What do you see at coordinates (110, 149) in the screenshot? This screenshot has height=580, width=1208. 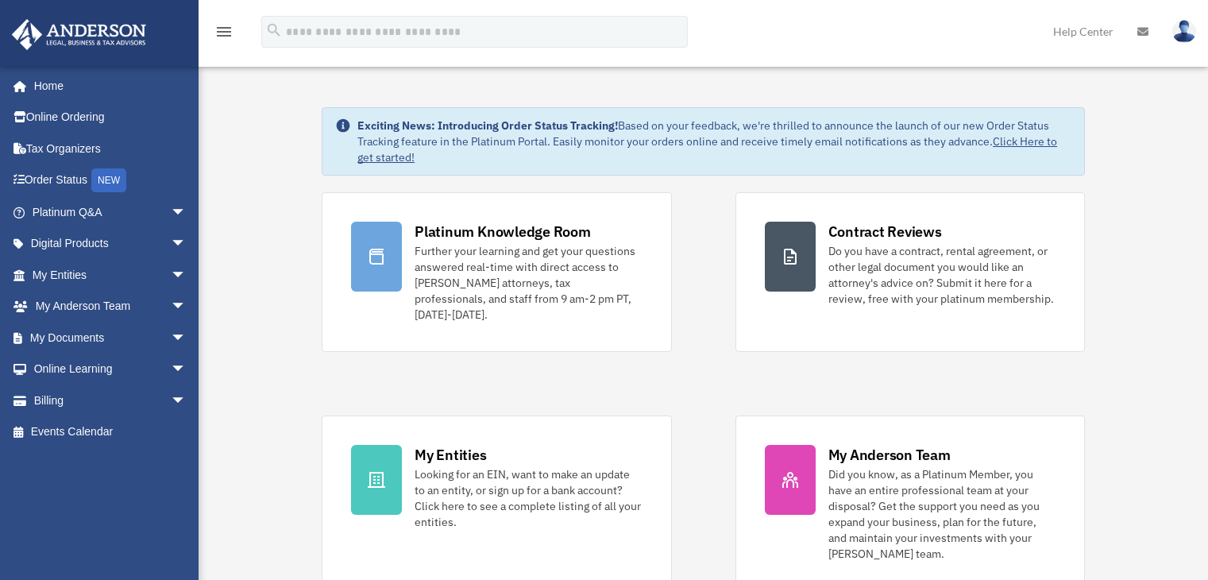 I see `a: Tax Organizers` at bounding box center [110, 149].